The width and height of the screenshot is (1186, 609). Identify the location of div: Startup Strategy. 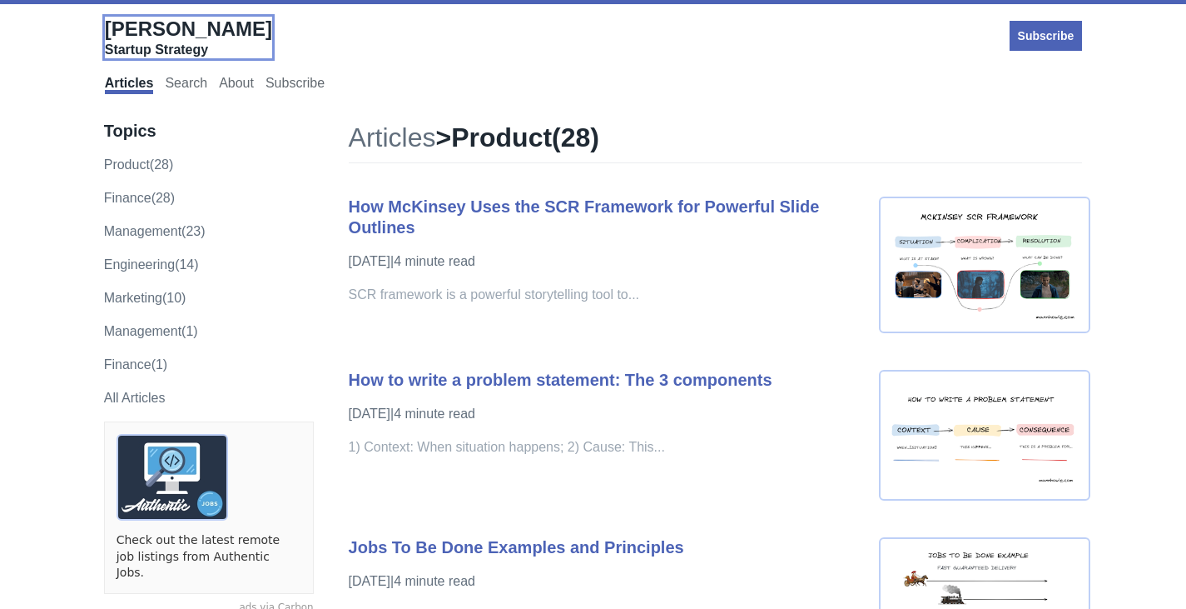
(188, 50).